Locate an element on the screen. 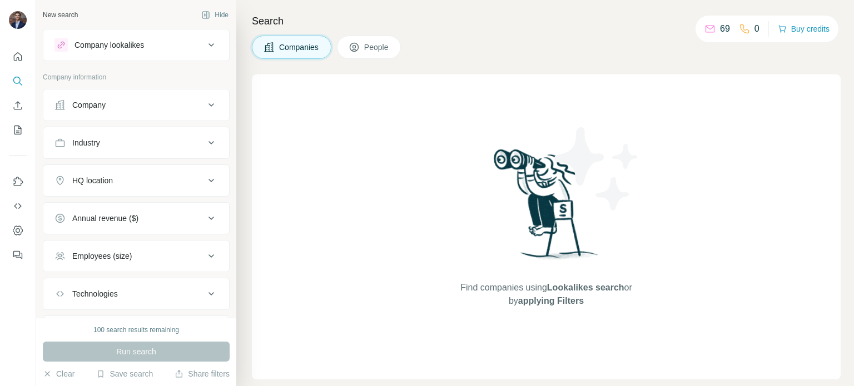 Image resolution: width=854 pixels, height=386 pixels. div: HQ location is located at coordinates (92, 181).